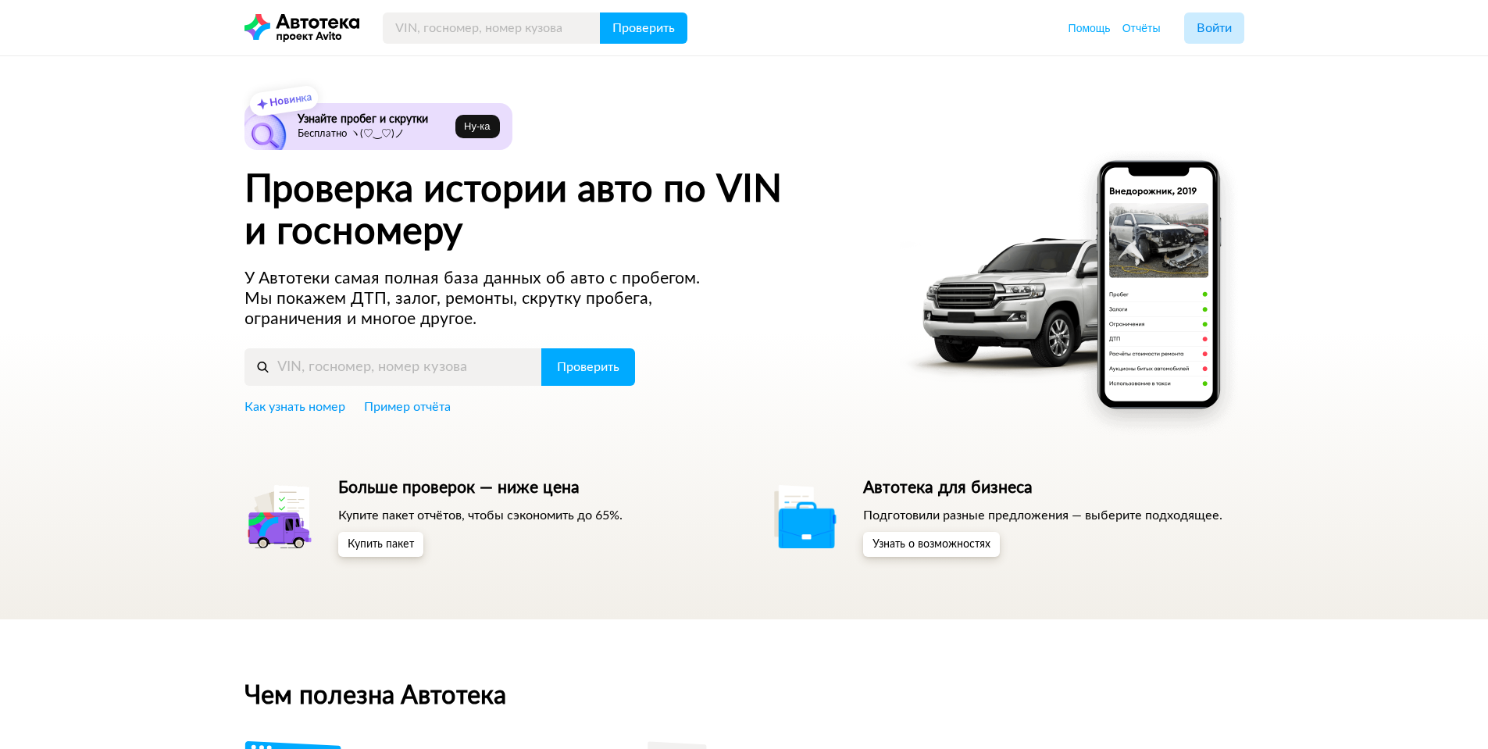 The width and height of the screenshot is (1488, 749). What do you see at coordinates (1141, 28) in the screenshot?
I see `a: Отчёты` at bounding box center [1141, 28].